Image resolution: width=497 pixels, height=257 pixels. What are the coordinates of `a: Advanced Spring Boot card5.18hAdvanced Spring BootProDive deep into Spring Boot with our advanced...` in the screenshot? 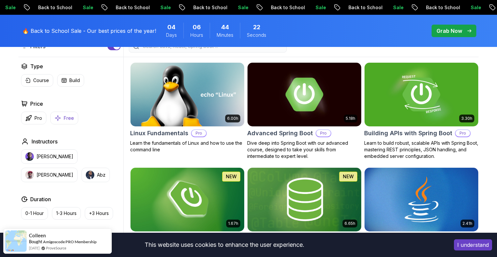 It's located at (304, 111).